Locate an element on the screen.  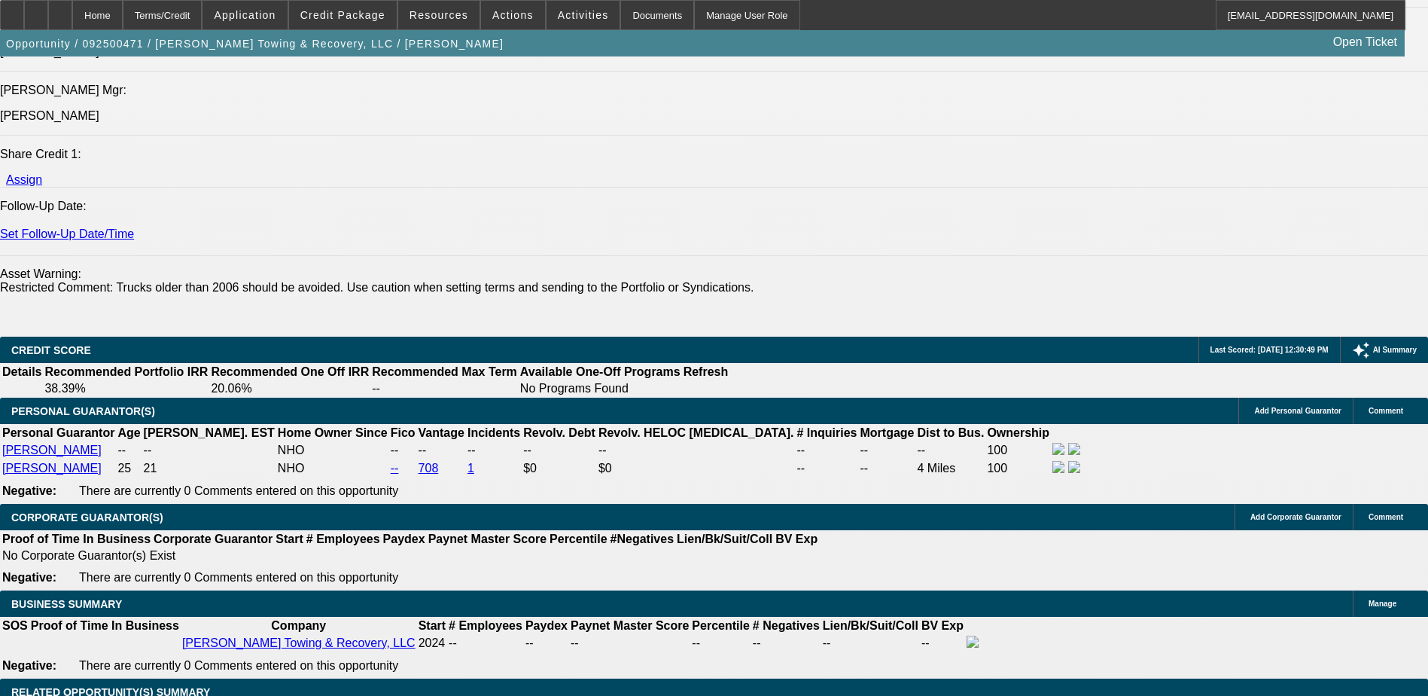
th: Available One-Off Programs is located at coordinates (600, 372).